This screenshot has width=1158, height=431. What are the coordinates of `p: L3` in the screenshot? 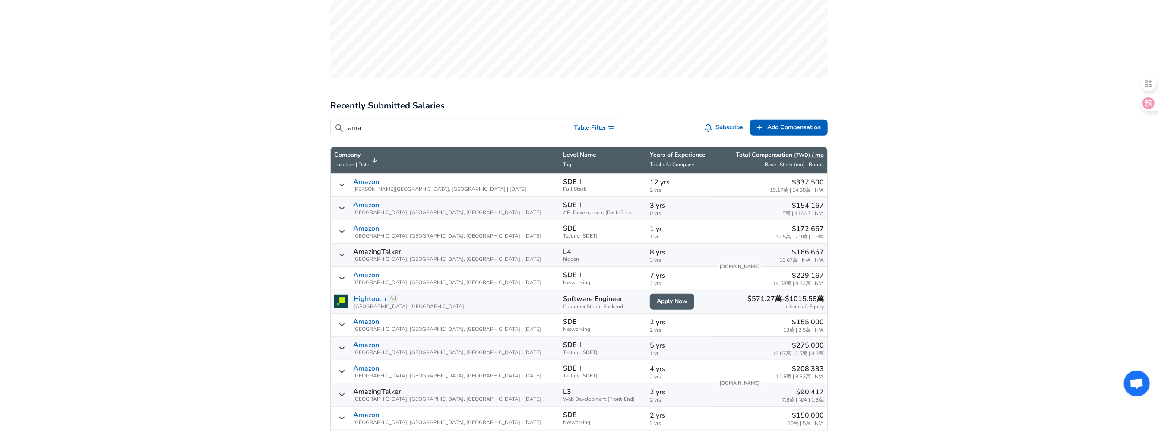 It's located at (567, 391).